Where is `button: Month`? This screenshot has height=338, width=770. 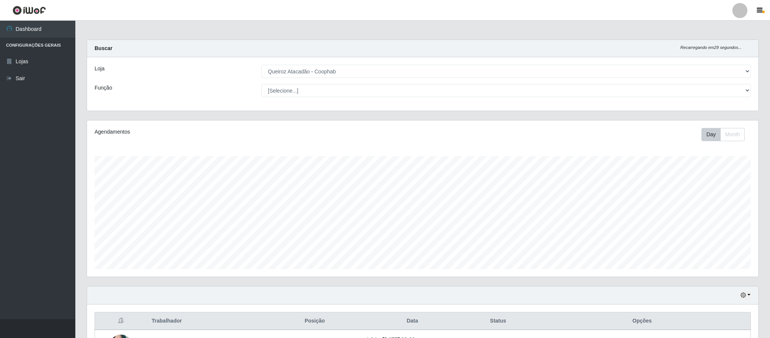 button: Month is located at coordinates (732, 134).